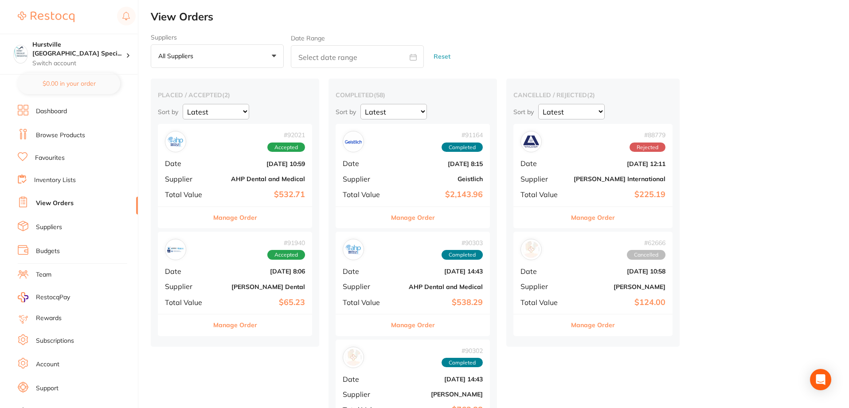  Describe the element at coordinates (48, 251) in the screenshot. I see `a: Budgets` at that location.